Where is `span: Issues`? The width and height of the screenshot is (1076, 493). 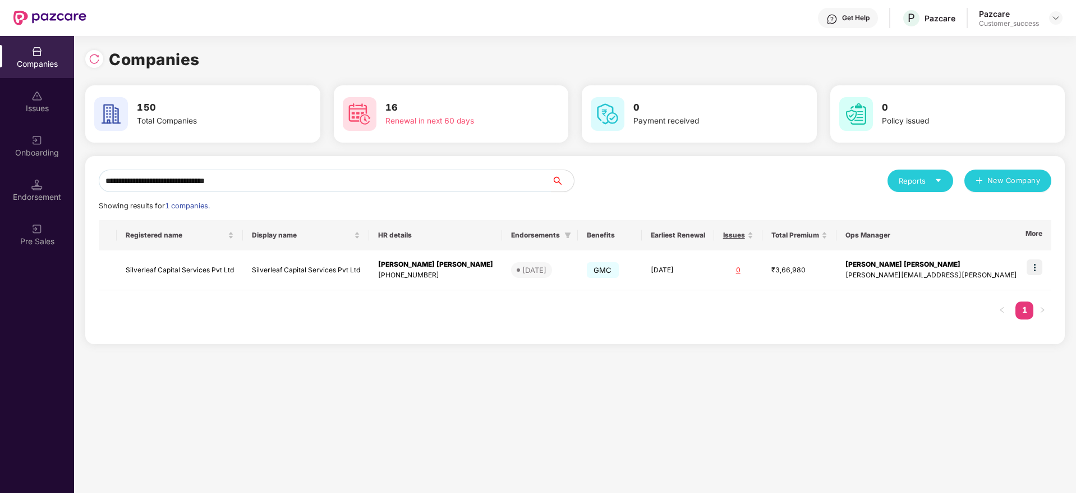
span: Issues is located at coordinates (734, 235).